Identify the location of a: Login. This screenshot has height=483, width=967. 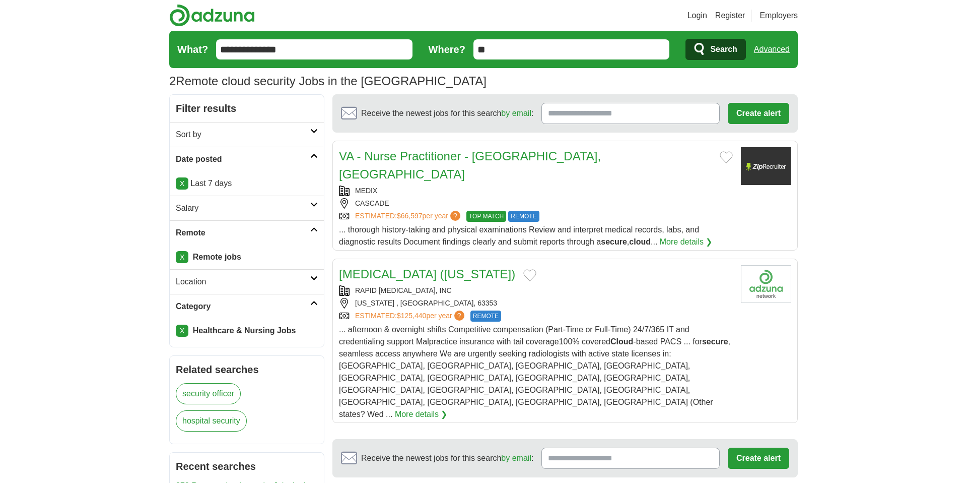
(697, 16).